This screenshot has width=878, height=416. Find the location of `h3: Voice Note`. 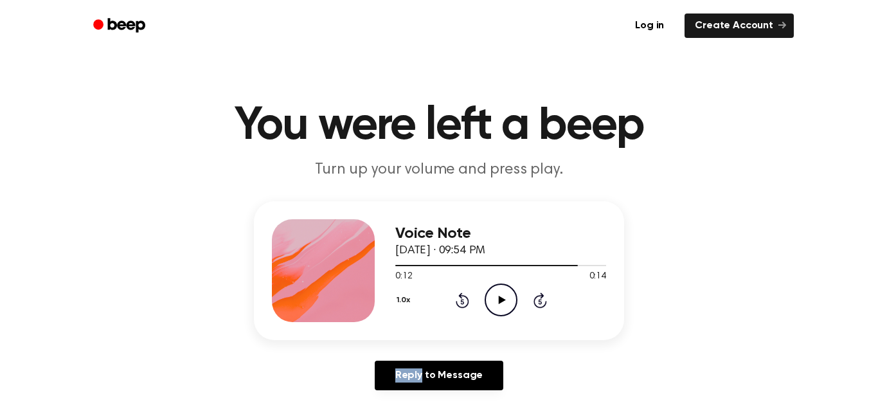

h3: Voice Note is located at coordinates (501, 233).